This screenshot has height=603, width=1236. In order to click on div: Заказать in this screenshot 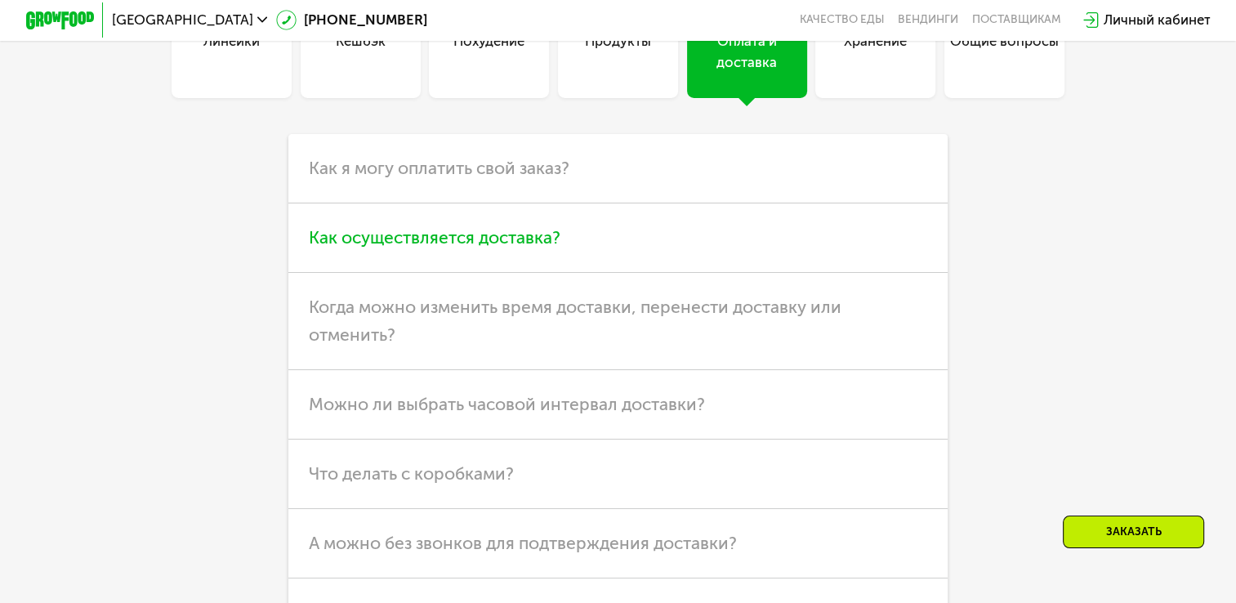, I will do `click(1133, 532)`.